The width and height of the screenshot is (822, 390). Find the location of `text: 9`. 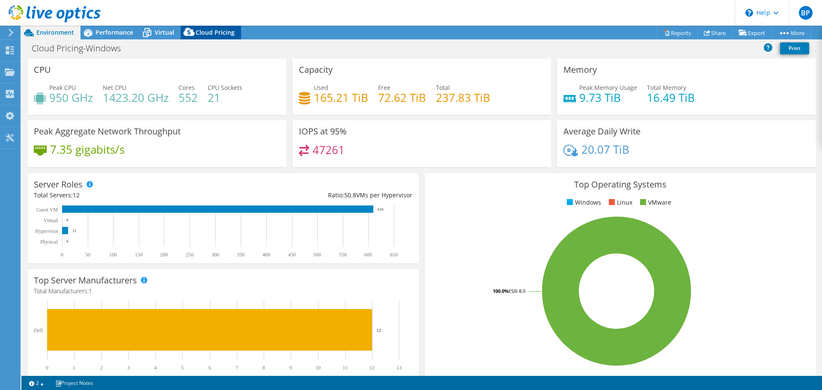

text: 9 is located at coordinates (291, 368).